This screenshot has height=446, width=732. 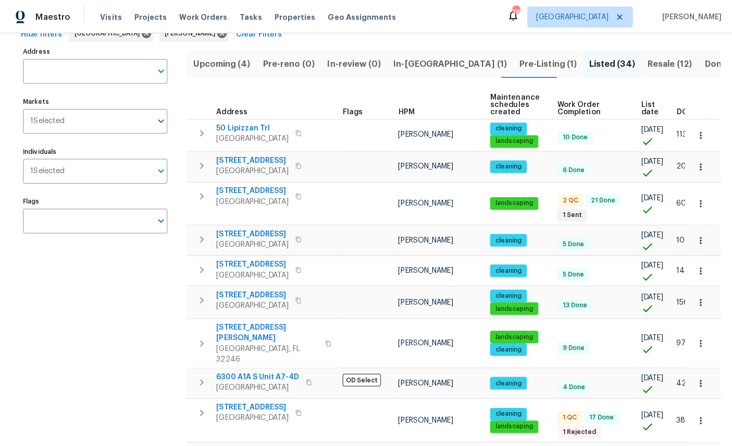 What do you see at coordinates (676, 340) in the screenshot?
I see `span: 97` at bounding box center [676, 340].